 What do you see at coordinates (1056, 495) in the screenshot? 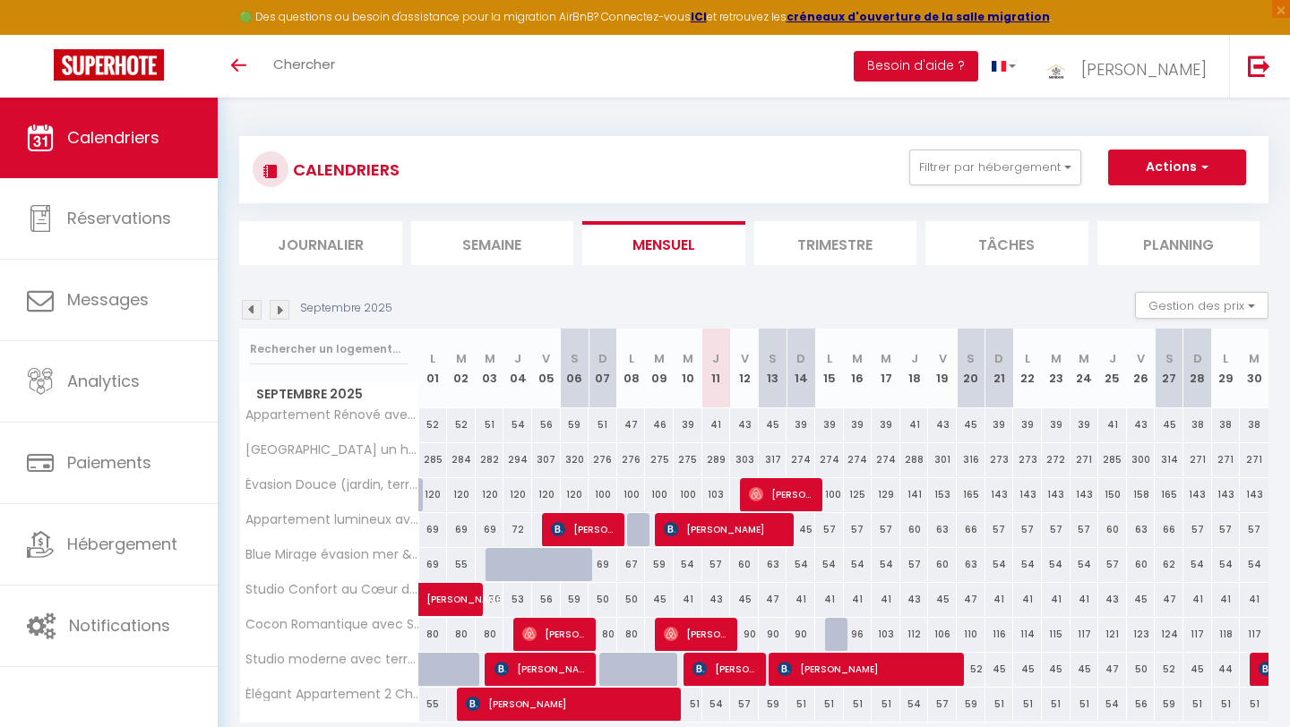
I see `div: 143` at bounding box center [1056, 495].